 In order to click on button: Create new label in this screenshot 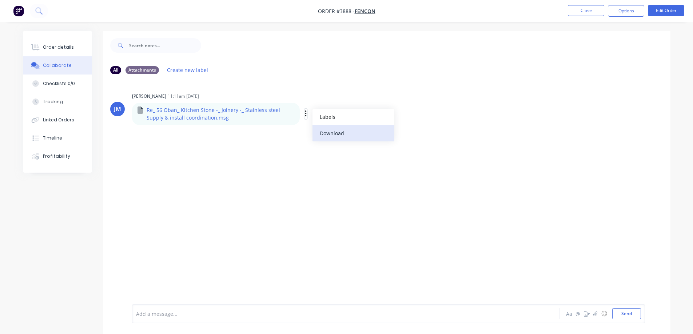, I will do `click(188, 70)`.